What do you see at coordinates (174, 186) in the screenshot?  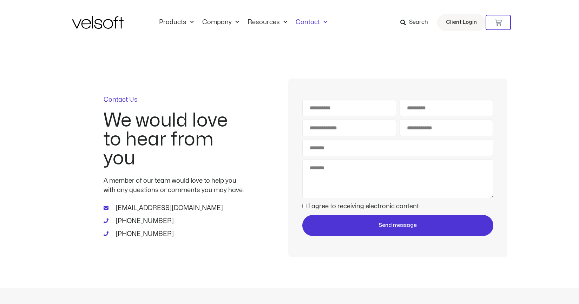 I see `p: A member of our team would love to help you with any questions or comments you may have.` at bounding box center [174, 186].